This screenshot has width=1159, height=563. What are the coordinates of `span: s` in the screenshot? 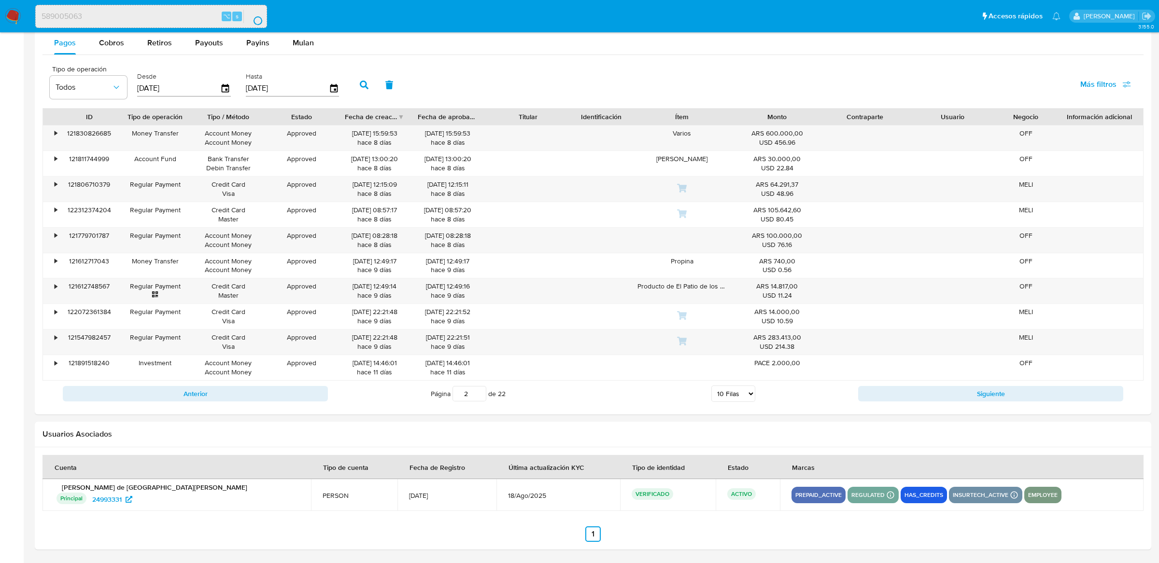 It's located at (237, 16).